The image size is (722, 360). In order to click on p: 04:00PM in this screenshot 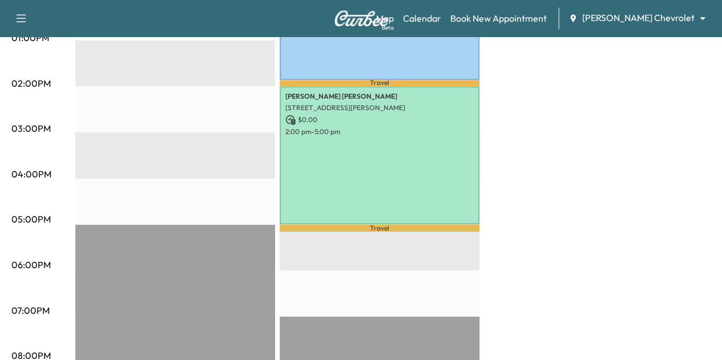, I will do `click(31, 174)`.